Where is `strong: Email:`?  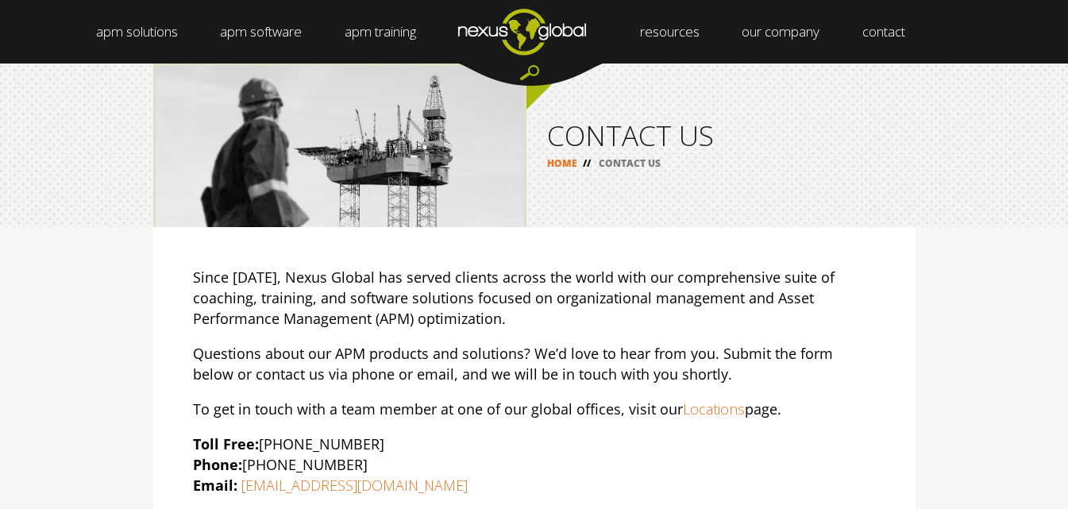
strong: Email: is located at coordinates (215, 485).